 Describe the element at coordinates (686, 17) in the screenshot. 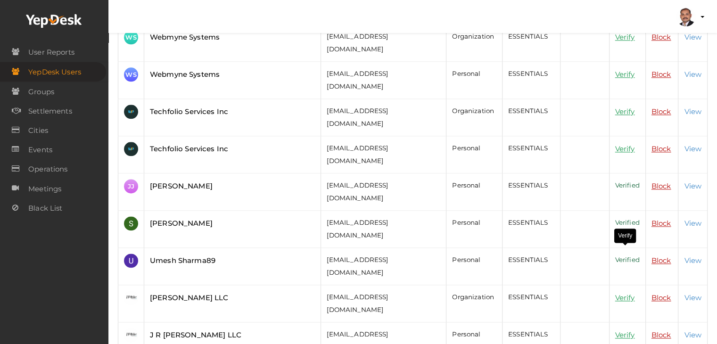

I see `img: EPD85FQV_small.jpeg` at that location.